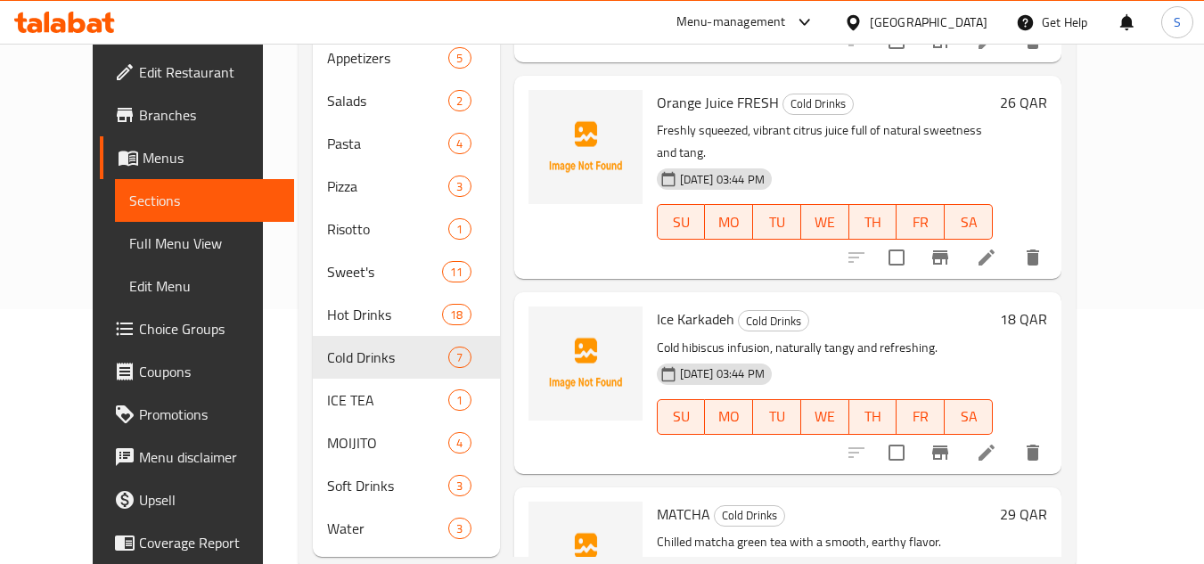 This screenshot has height=564, width=1204. What do you see at coordinates (197, 72) in the screenshot?
I see `a: Edit Restaurant` at bounding box center [197, 72].